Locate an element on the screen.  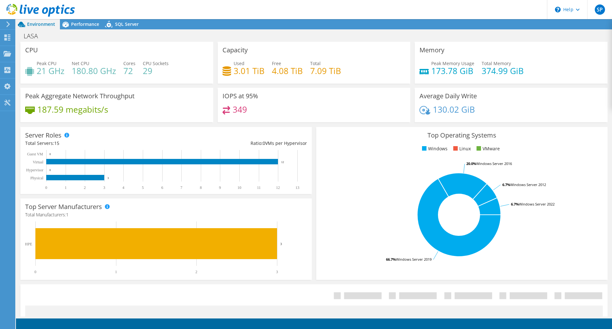
span: Environment is located at coordinates (41, 24).